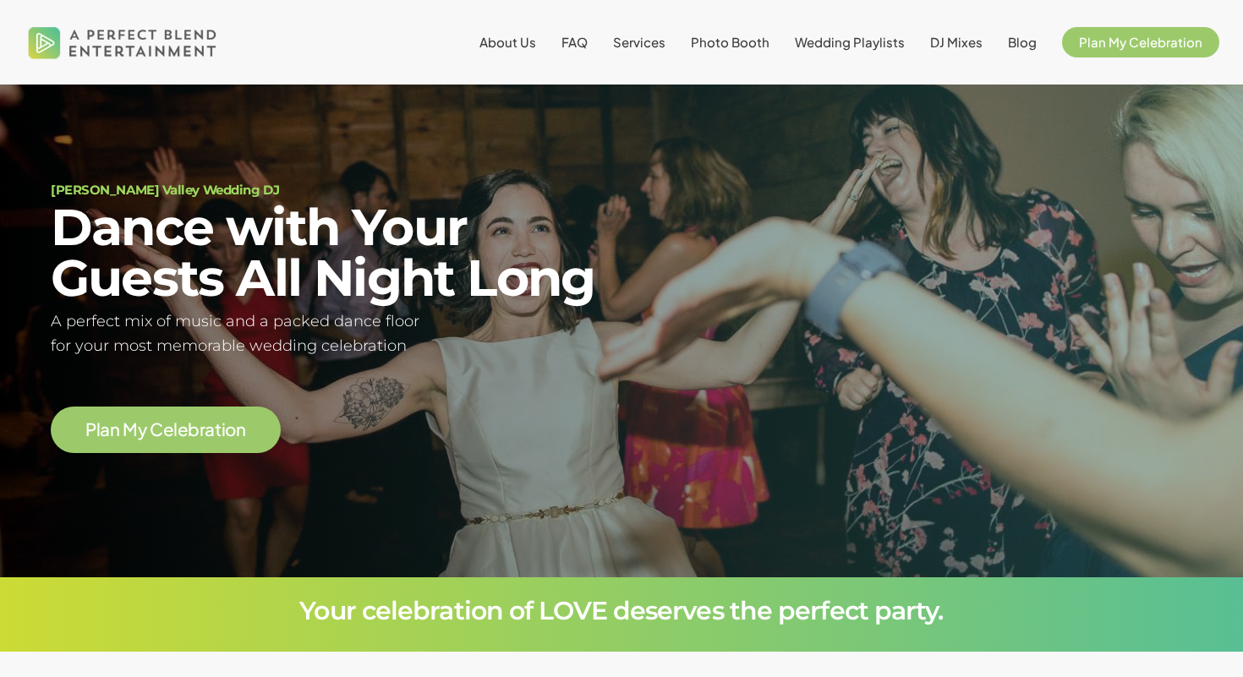 The image size is (1243, 677). Describe the element at coordinates (639, 41) in the screenshot. I see `span: Services` at that location.